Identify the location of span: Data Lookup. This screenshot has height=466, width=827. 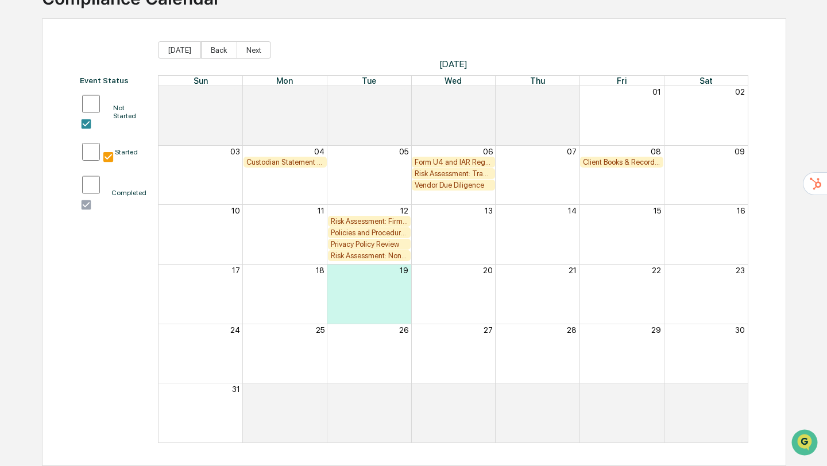
(48, 172).